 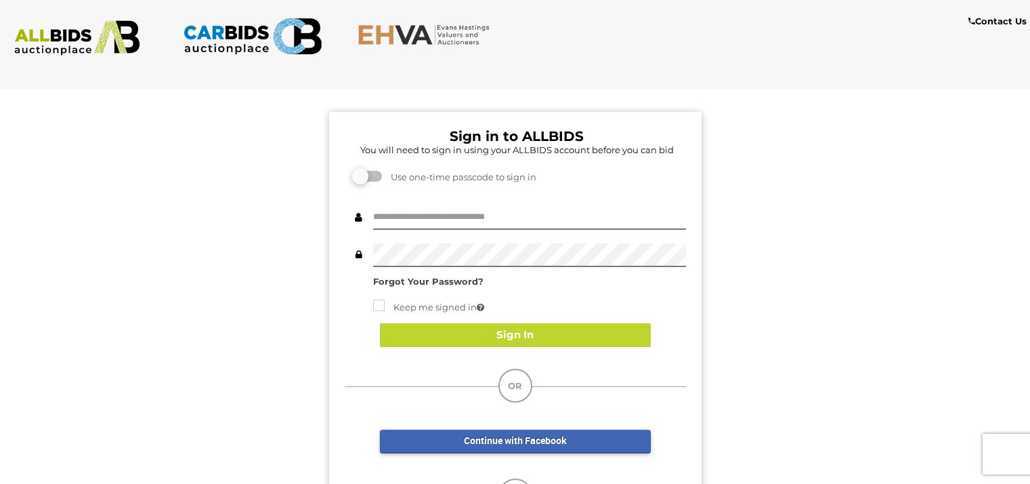 I want to click on a: Contact Us, so click(x=999, y=21).